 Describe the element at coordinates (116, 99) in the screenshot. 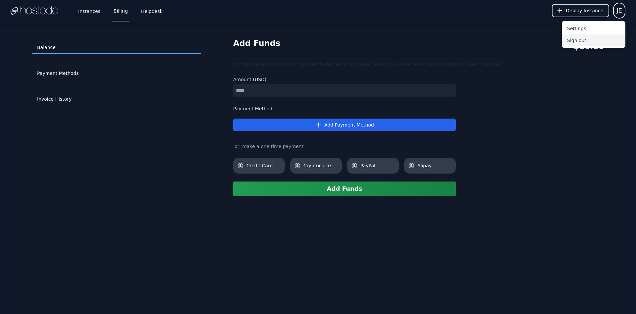

I see `a: Invoice History` at that location.